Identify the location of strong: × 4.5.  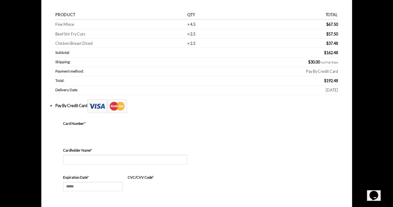
(191, 24).